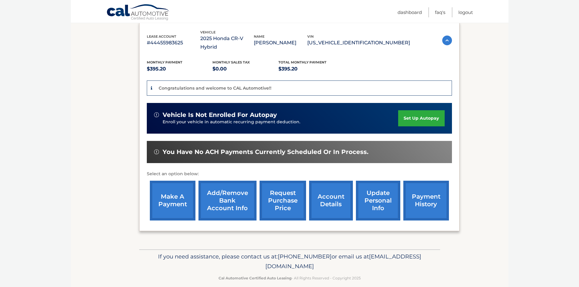  Describe the element at coordinates (421, 118) in the screenshot. I see `a: set up autopay` at that location.